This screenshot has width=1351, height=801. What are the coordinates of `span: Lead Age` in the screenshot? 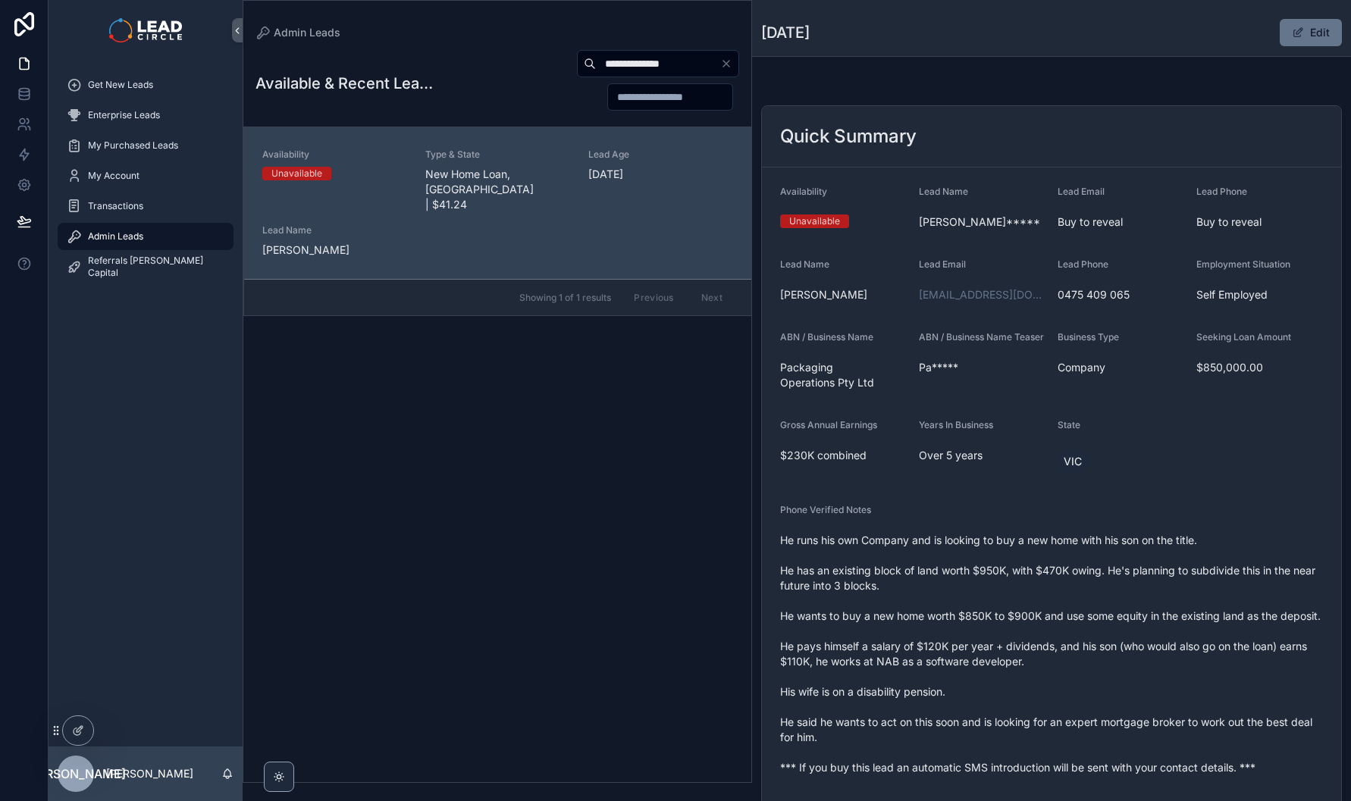 It's located at (660, 155).